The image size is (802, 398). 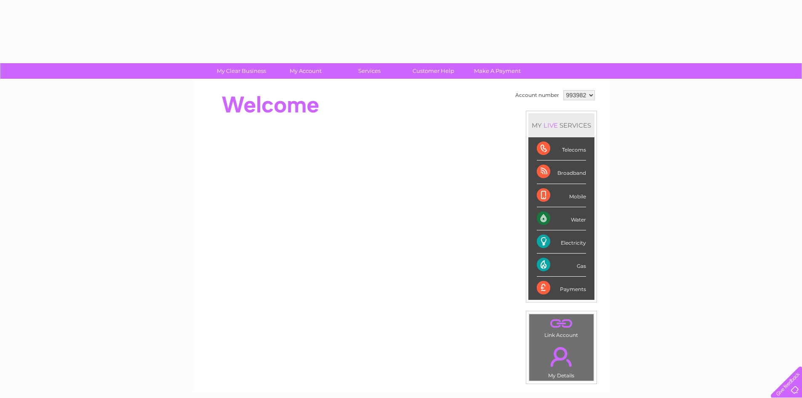 I want to click on div: Telecoms, so click(x=561, y=149).